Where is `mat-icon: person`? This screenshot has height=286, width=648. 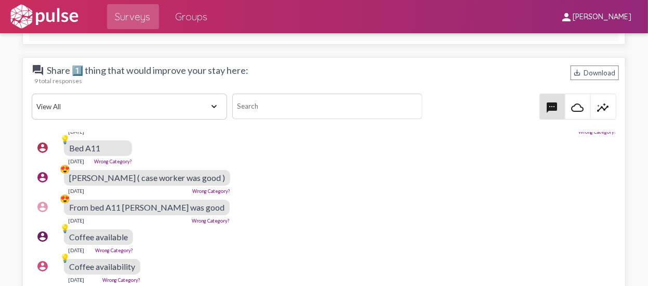
mat-icon: person is located at coordinates (567, 17).